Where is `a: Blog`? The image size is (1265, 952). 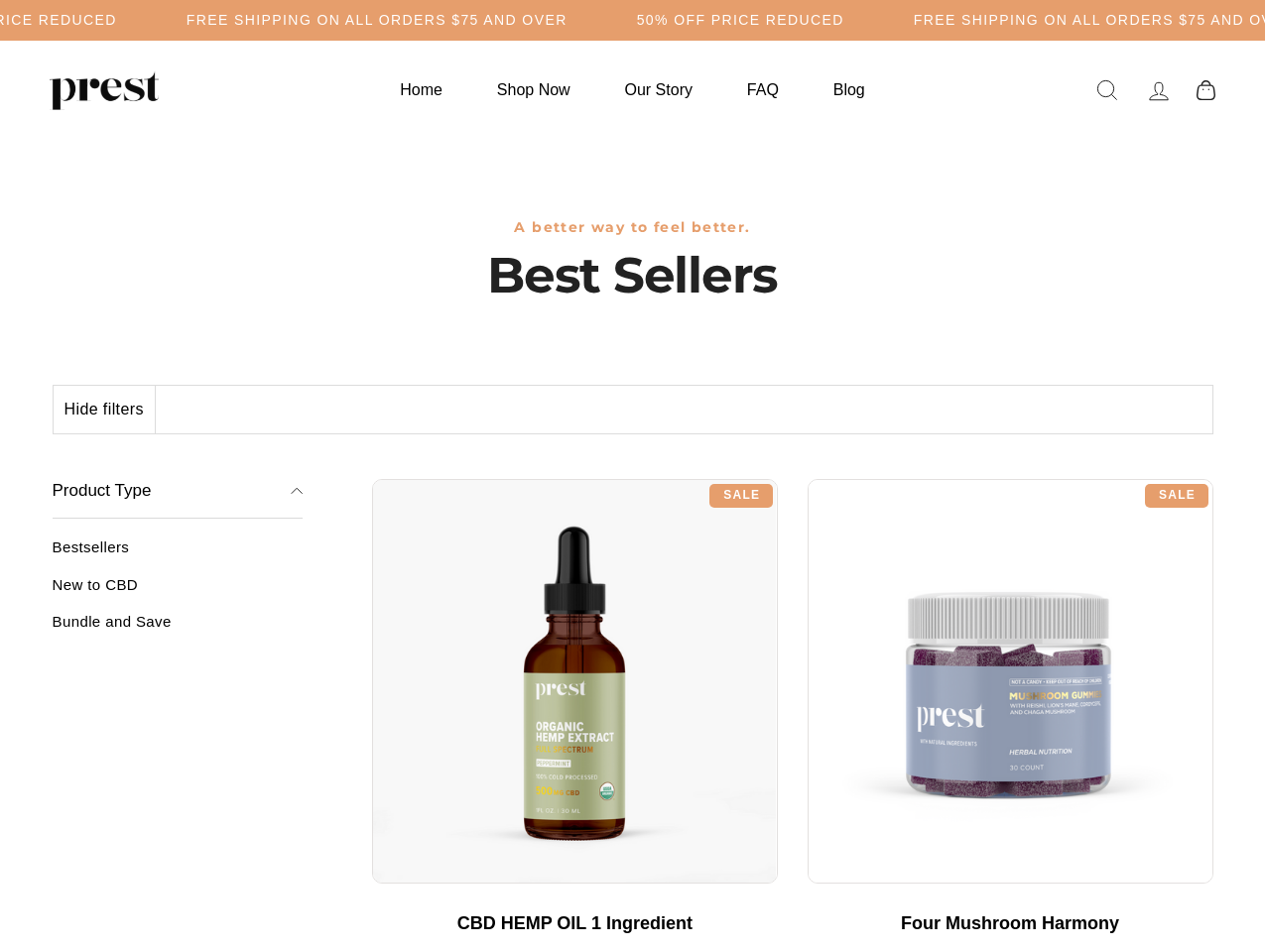
a: Blog is located at coordinates (850, 90).